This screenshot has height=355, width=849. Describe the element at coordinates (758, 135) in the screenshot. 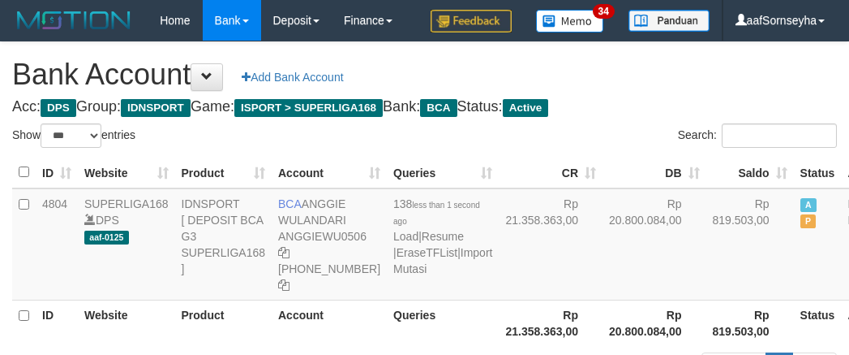

I see `label: Search:` at that location.